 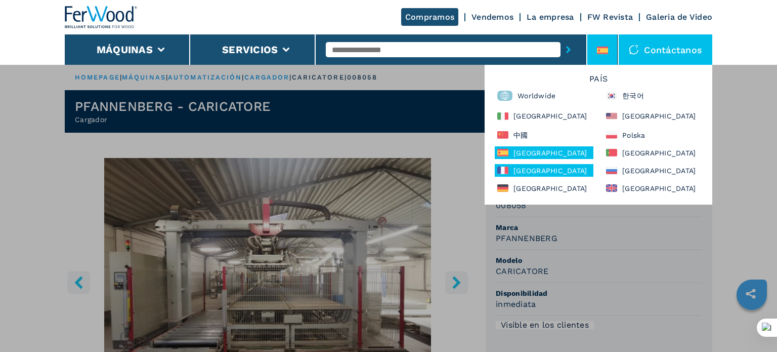 What do you see at coordinates (125, 50) in the screenshot?
I see `button: Máquinas` at bounding box center [125, 50].